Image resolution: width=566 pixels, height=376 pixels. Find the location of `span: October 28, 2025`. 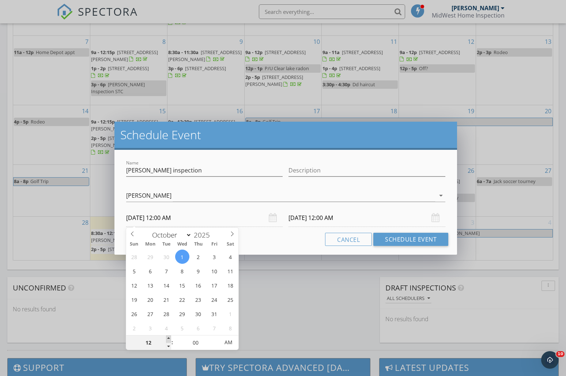

span: October 28, 2025 is located at coordinates (166, 314).